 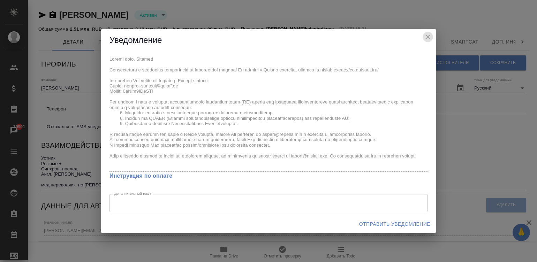 What do you see at coordinates (268, 113) in the screenshot?
I see `textarea: Loremi dolo, Sitamet! Consectetura e seddoeius temporincid ut laboreetdol magnaal En admini v Qui...` at bounding box center [268, 113].